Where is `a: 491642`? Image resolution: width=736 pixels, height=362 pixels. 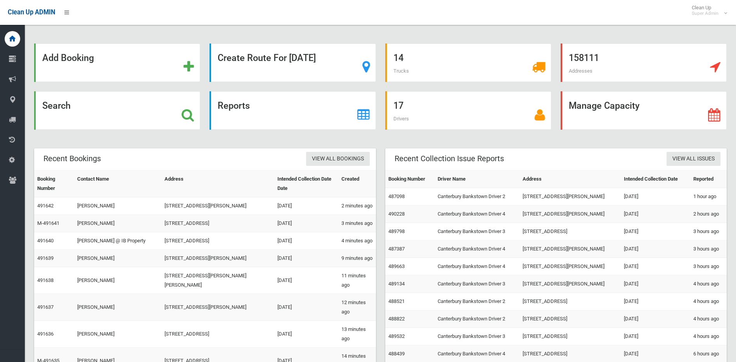
a: 491642 is located at coordinates (45, 205).